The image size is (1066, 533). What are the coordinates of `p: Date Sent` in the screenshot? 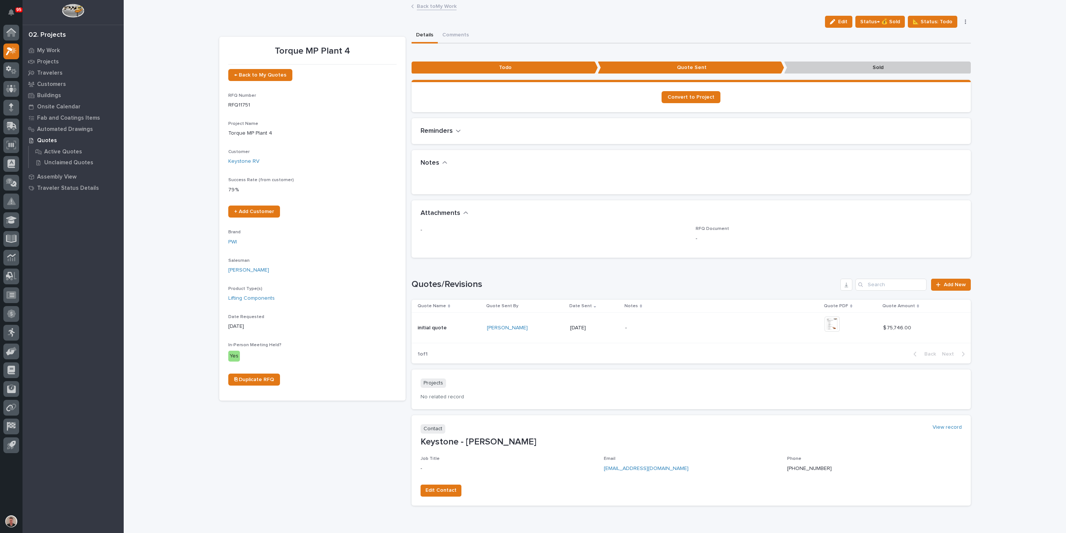 It's located at (581, 306).